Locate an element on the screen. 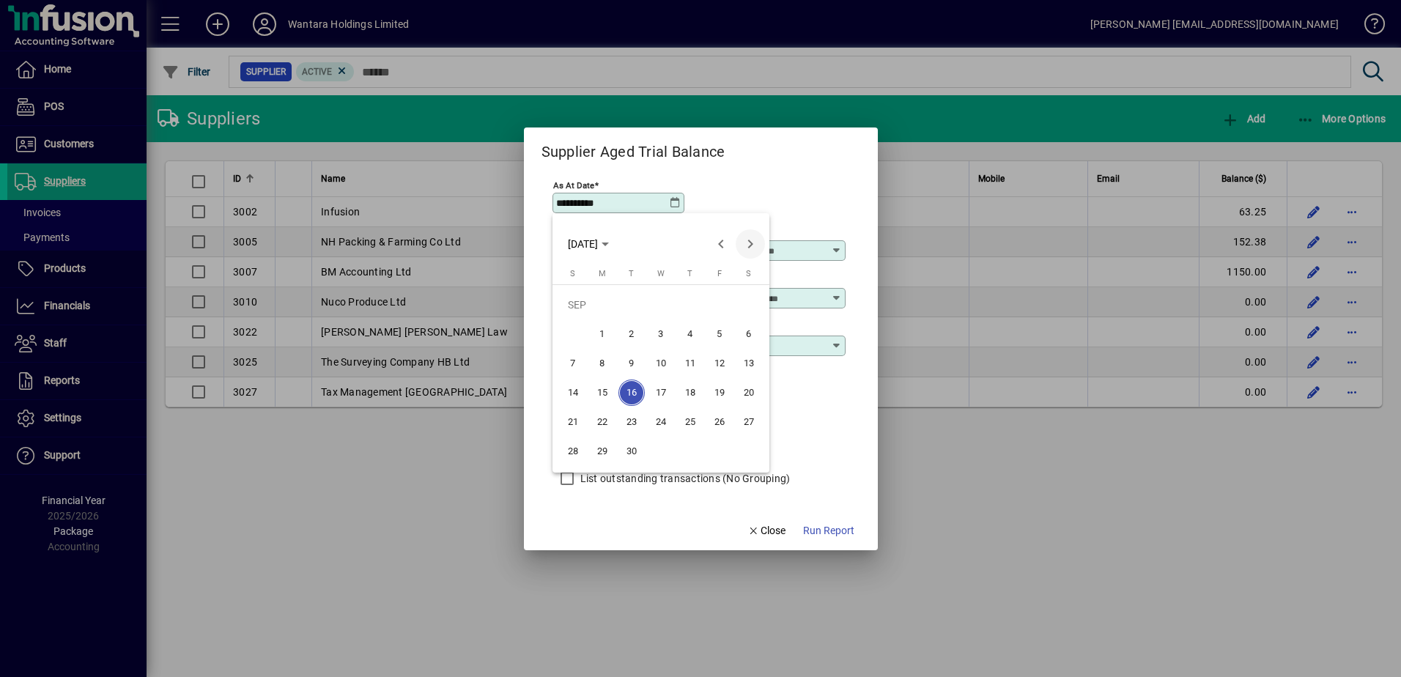 This screenshot has width=1401, height=677. span: 27 is located at coordinates (749, 422).